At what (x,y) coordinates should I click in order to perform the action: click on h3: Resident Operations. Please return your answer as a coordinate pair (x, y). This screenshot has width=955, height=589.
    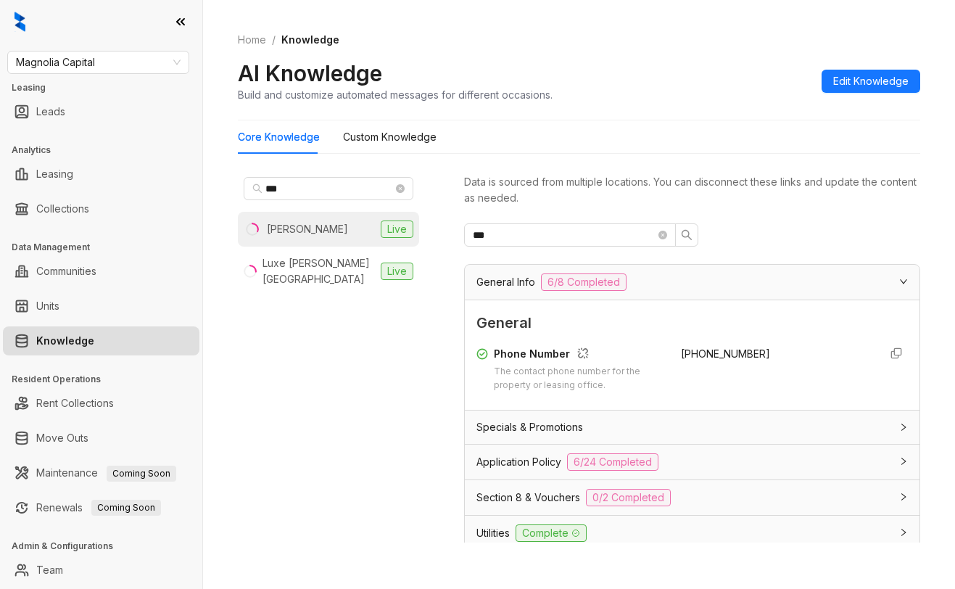
    Looking at the image, I should click on (107, 379).